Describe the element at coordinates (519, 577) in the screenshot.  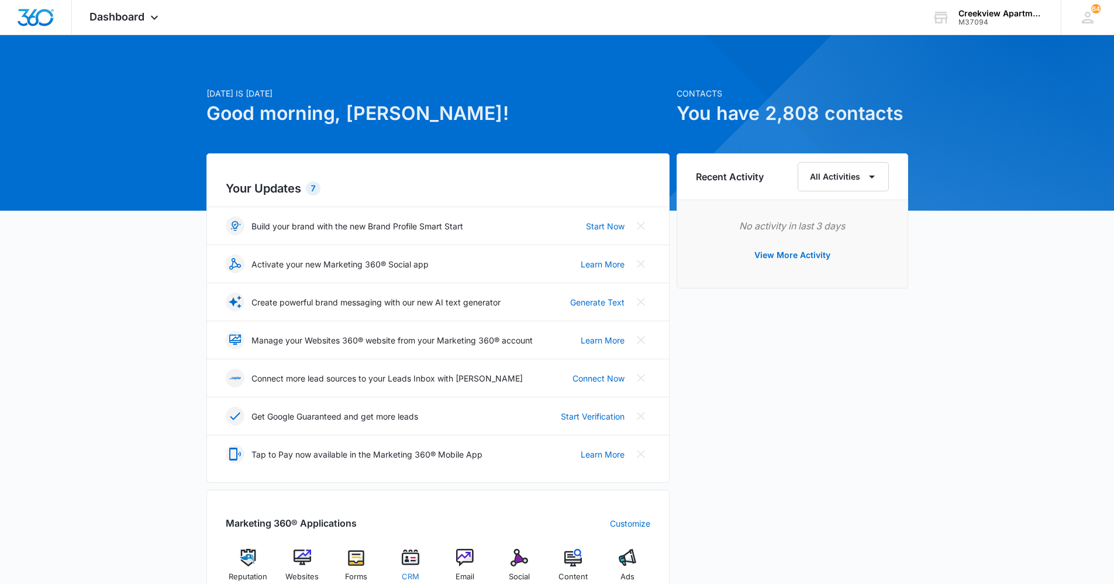
I see `span: Social` at that location.